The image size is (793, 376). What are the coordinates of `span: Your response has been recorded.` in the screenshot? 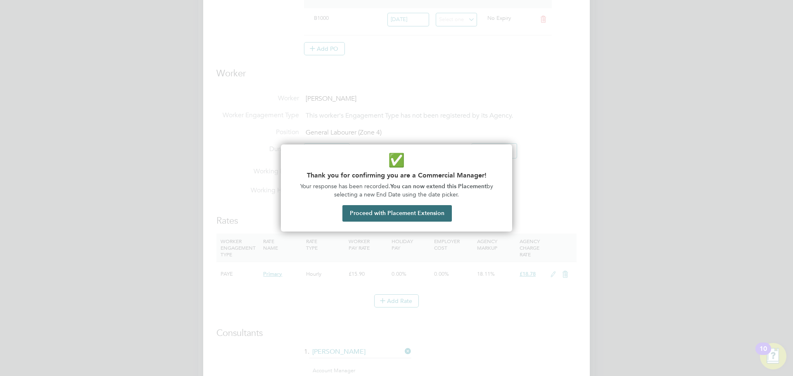 It's located at (345, 186).